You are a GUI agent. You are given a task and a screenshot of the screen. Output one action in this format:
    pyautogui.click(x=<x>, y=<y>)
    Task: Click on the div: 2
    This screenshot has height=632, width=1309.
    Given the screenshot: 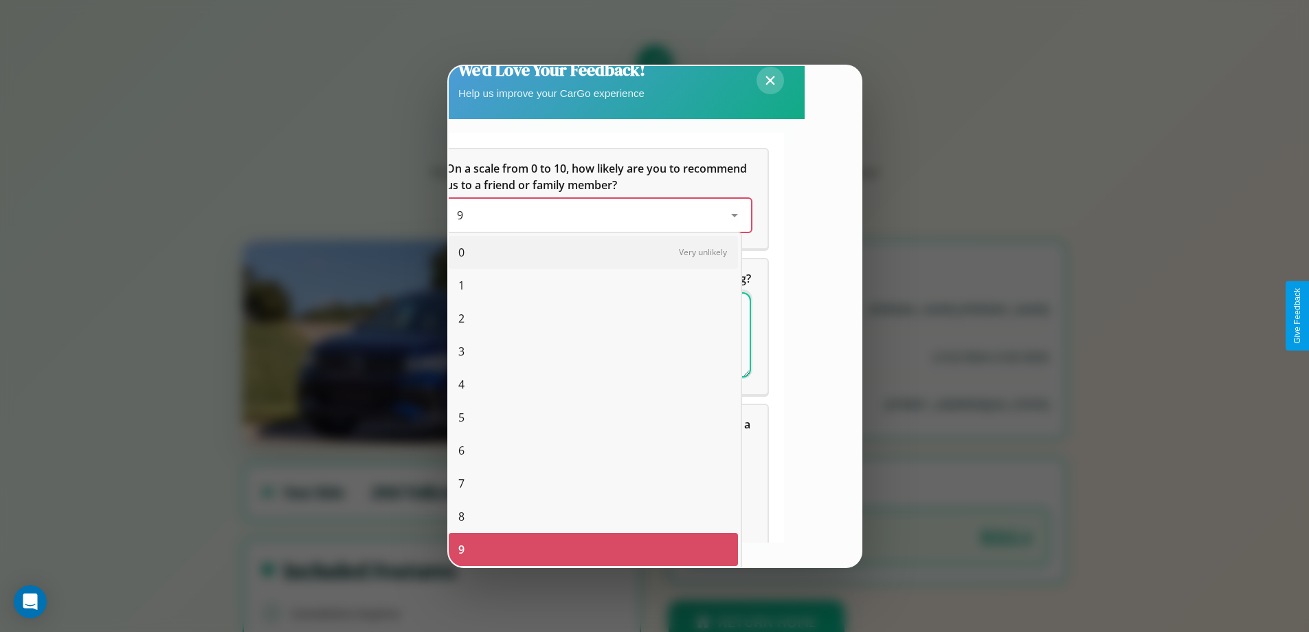 What is the action you would take?
    pyautogui.click(x=593, y=318)
    